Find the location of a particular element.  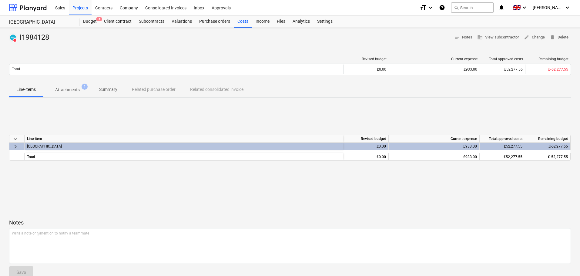

span: 4 is located at coordinates (99, 19).